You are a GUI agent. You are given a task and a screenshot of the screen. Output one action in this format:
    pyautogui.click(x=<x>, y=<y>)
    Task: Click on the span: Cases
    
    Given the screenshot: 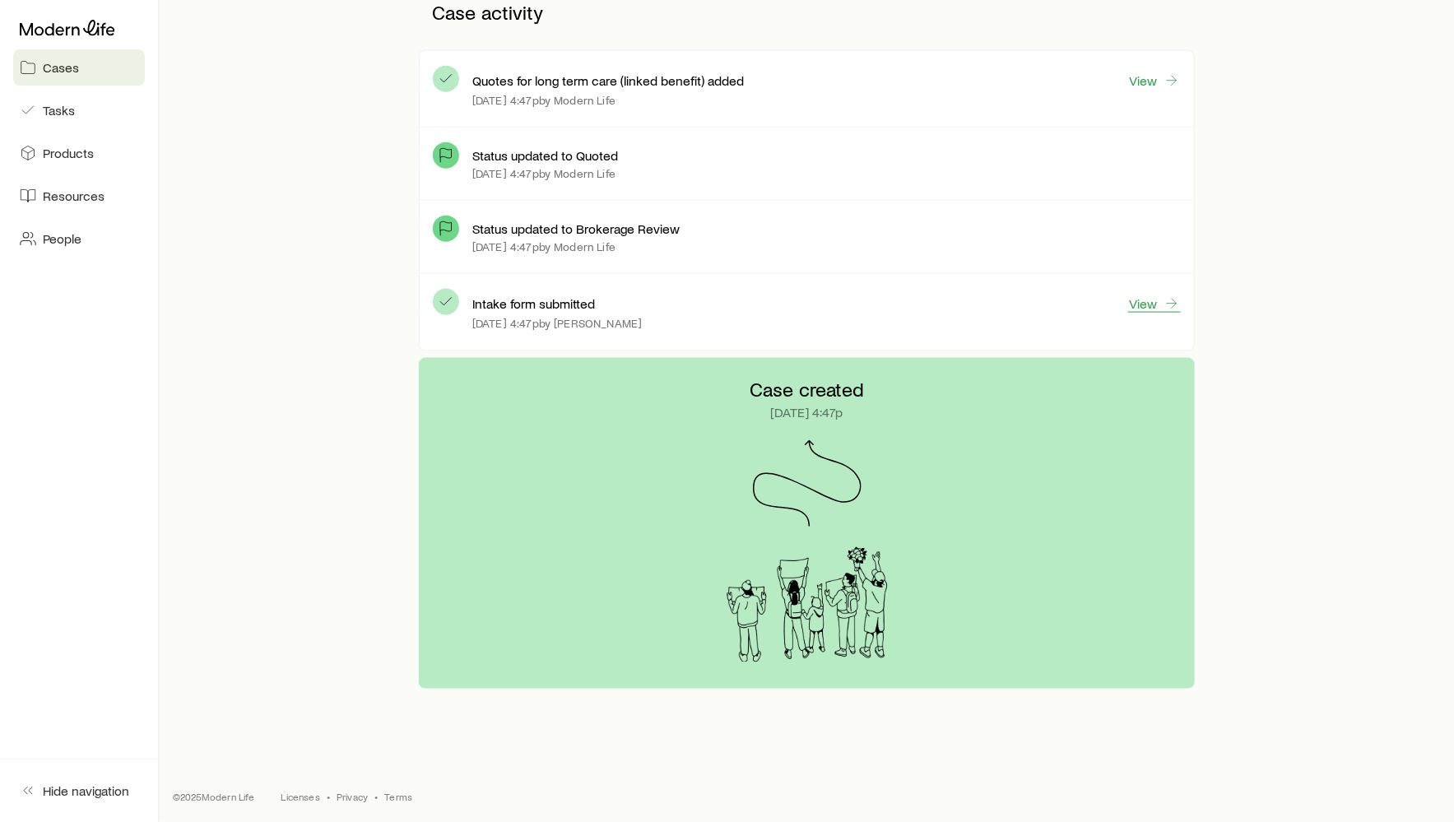 What is the action you would take?
    pyautogui.click(x=61, y=67)
    